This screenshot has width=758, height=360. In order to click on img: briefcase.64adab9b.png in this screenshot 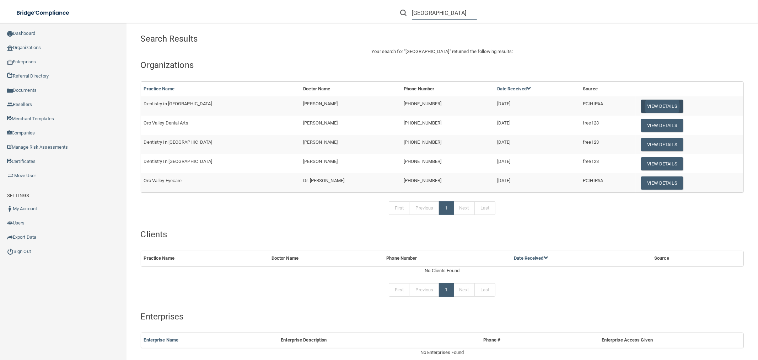, I will do `click(11, 176)`.